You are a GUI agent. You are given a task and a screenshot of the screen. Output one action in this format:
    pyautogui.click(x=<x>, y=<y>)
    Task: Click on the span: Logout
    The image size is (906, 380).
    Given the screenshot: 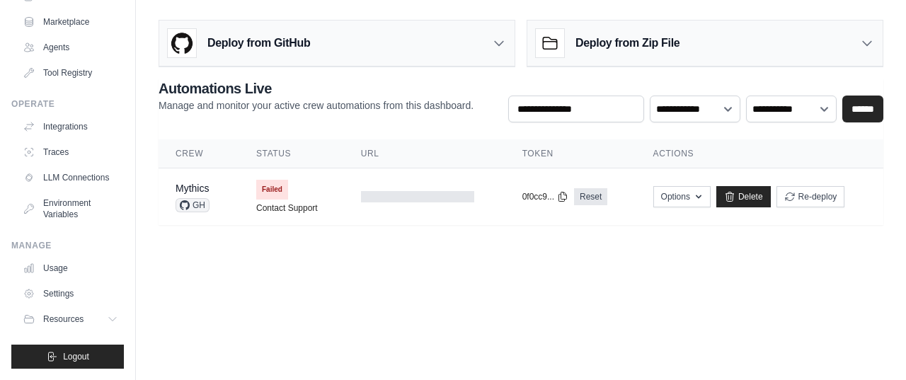 What is the action you would take?
    pyautogui.click(x=76, y=357)
    